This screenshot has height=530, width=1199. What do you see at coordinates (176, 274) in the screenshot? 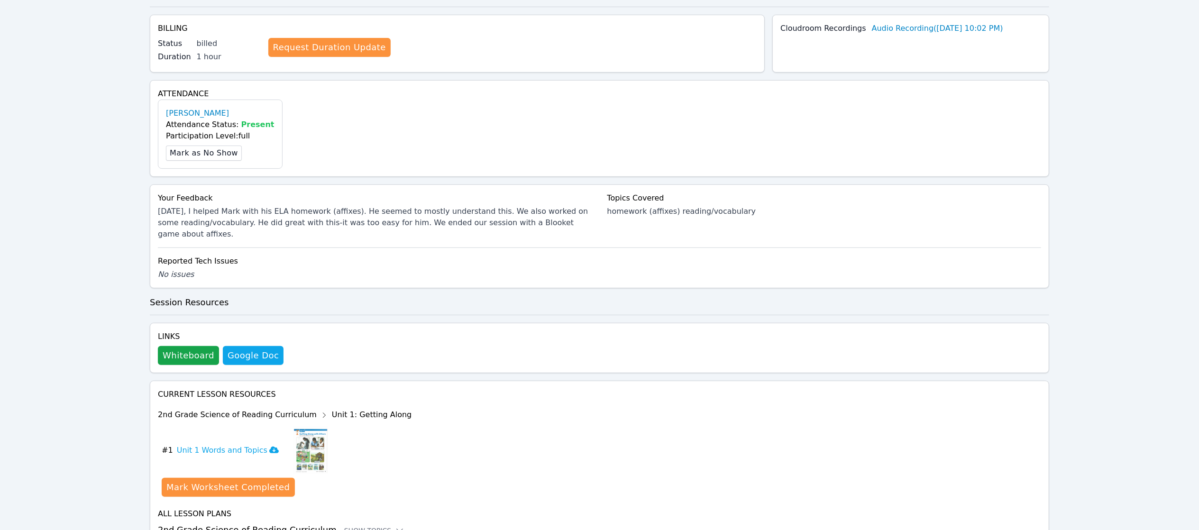
I see `span: No issues` at bounding box center [176, 274].